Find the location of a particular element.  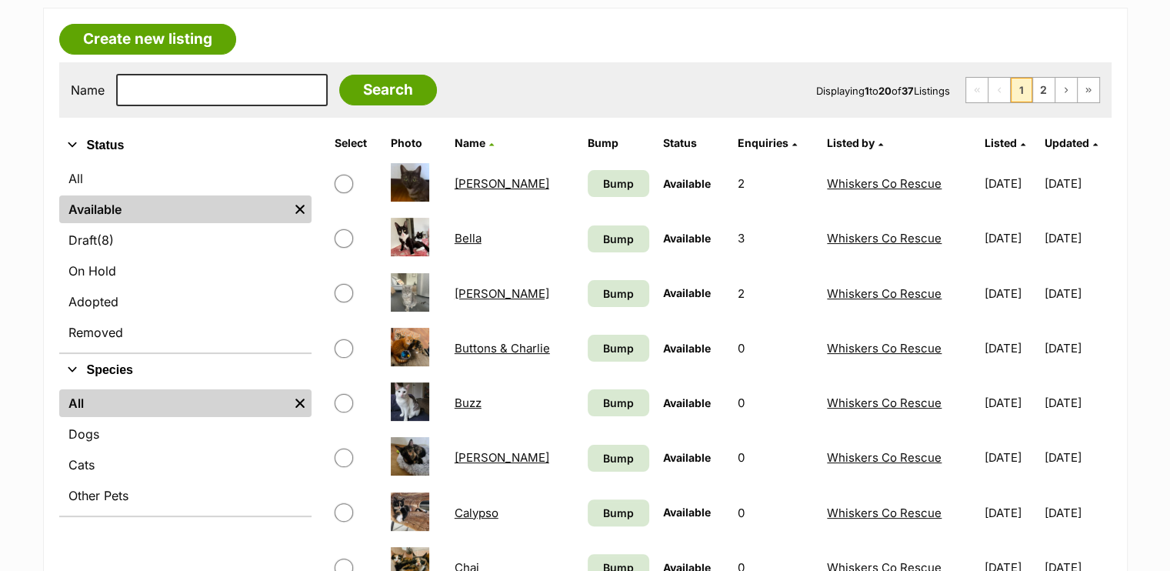

span: Name is located at coordinates (470, 142).